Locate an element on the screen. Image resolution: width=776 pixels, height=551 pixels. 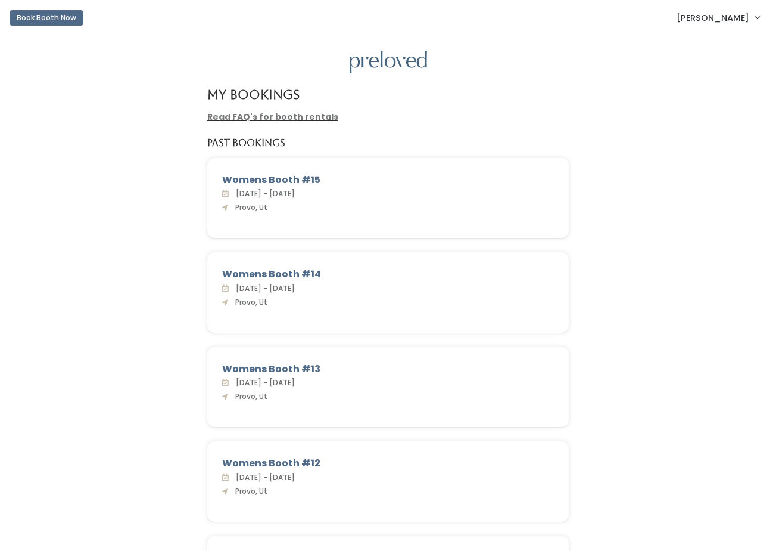
div: Womens Booth #12 is located at coordinates (389, 463).